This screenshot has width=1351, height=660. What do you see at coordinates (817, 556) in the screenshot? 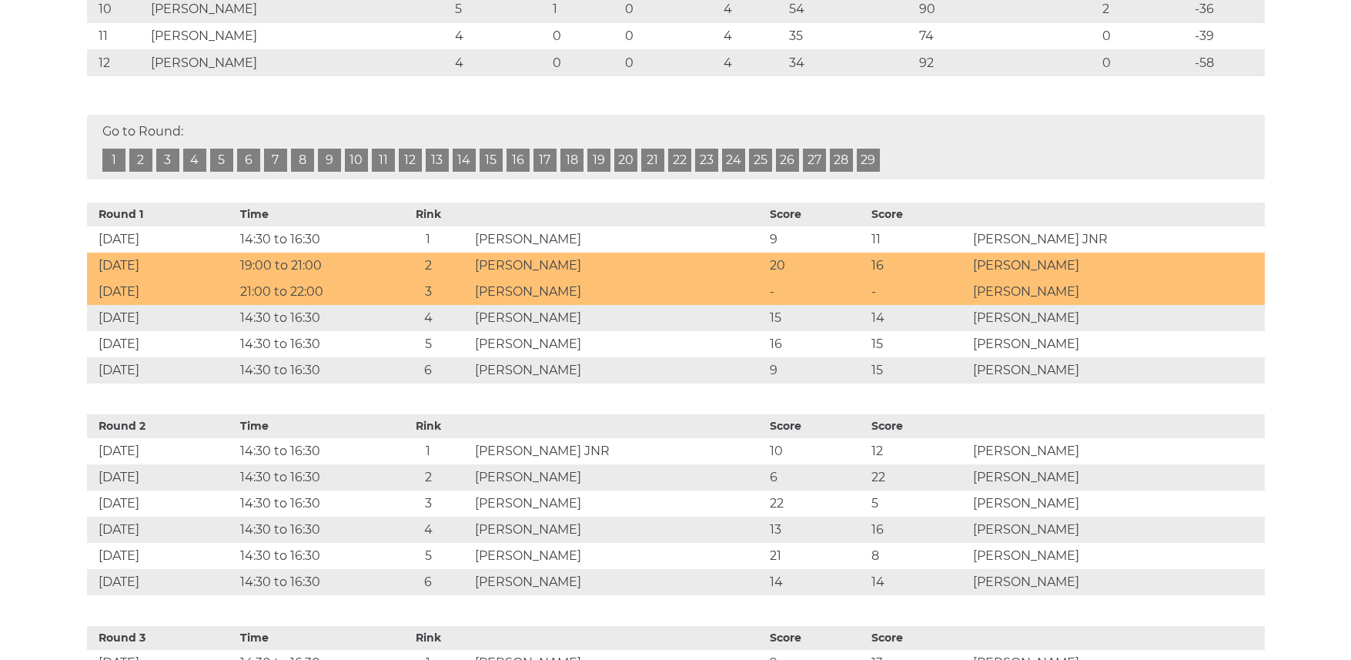
I see `td: 21` at bounding box center [817, 556].